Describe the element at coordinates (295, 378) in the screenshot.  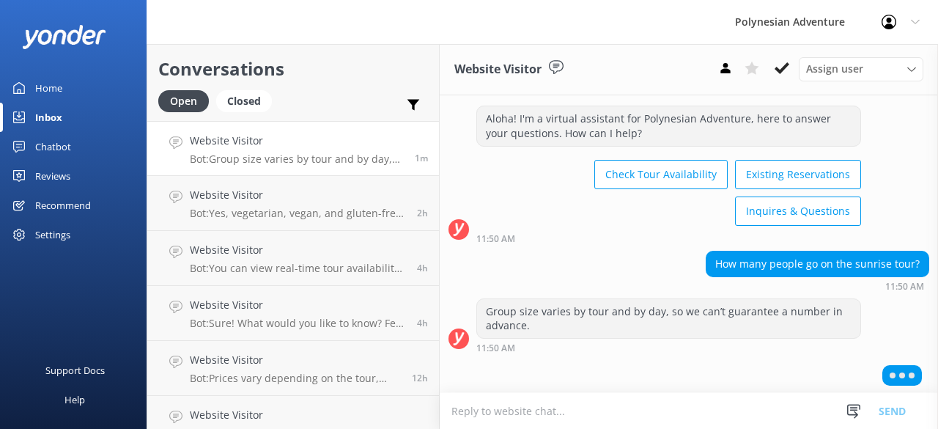
I see `p: Bot: Prices vary depending on the tour, date, group size, and fare type. For the most accurate an...` at that location.